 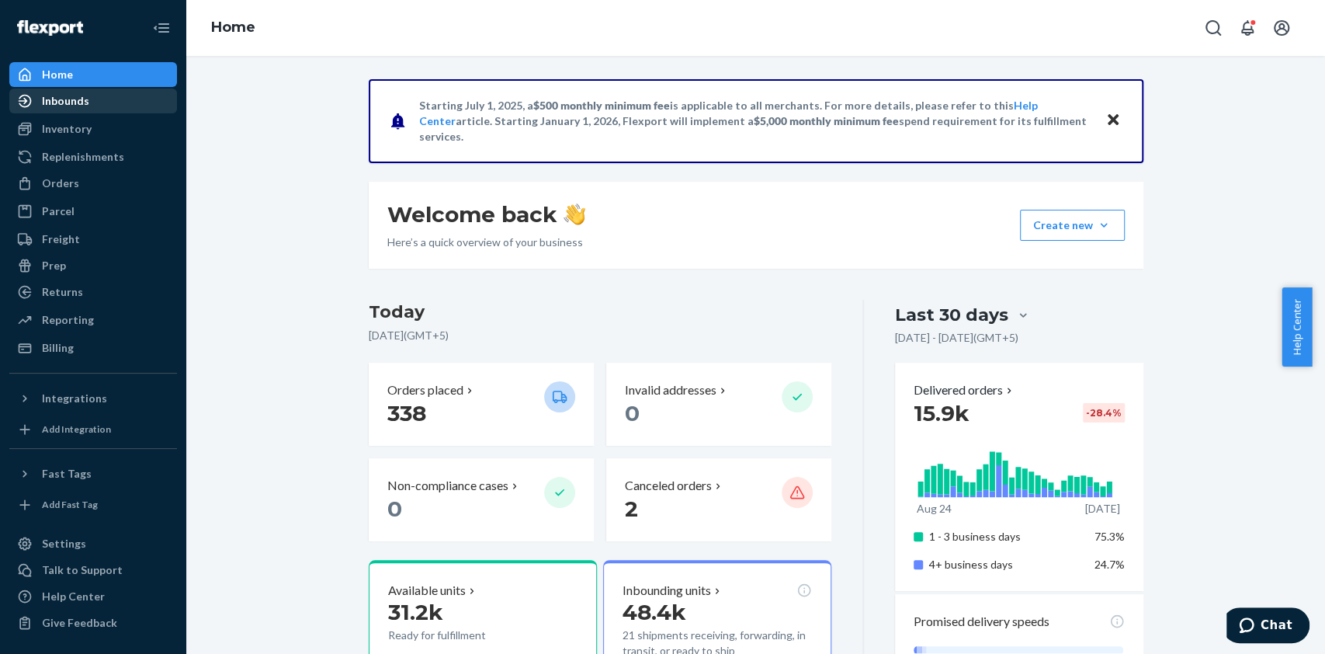 What do you see at coordinates (93, 265) in the screenshot?
I see `a: Prep` at bounding box center [93, 265].